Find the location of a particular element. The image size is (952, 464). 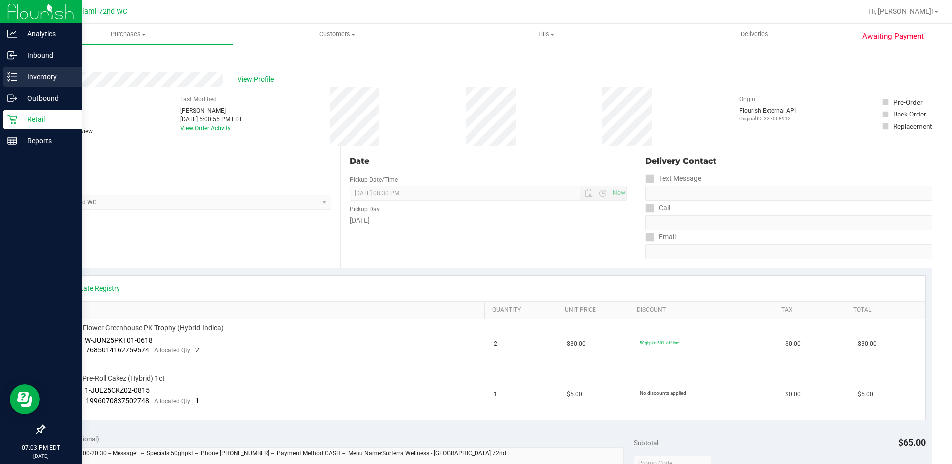

inline-svg: Inbound is located at coordinates (12, 55).